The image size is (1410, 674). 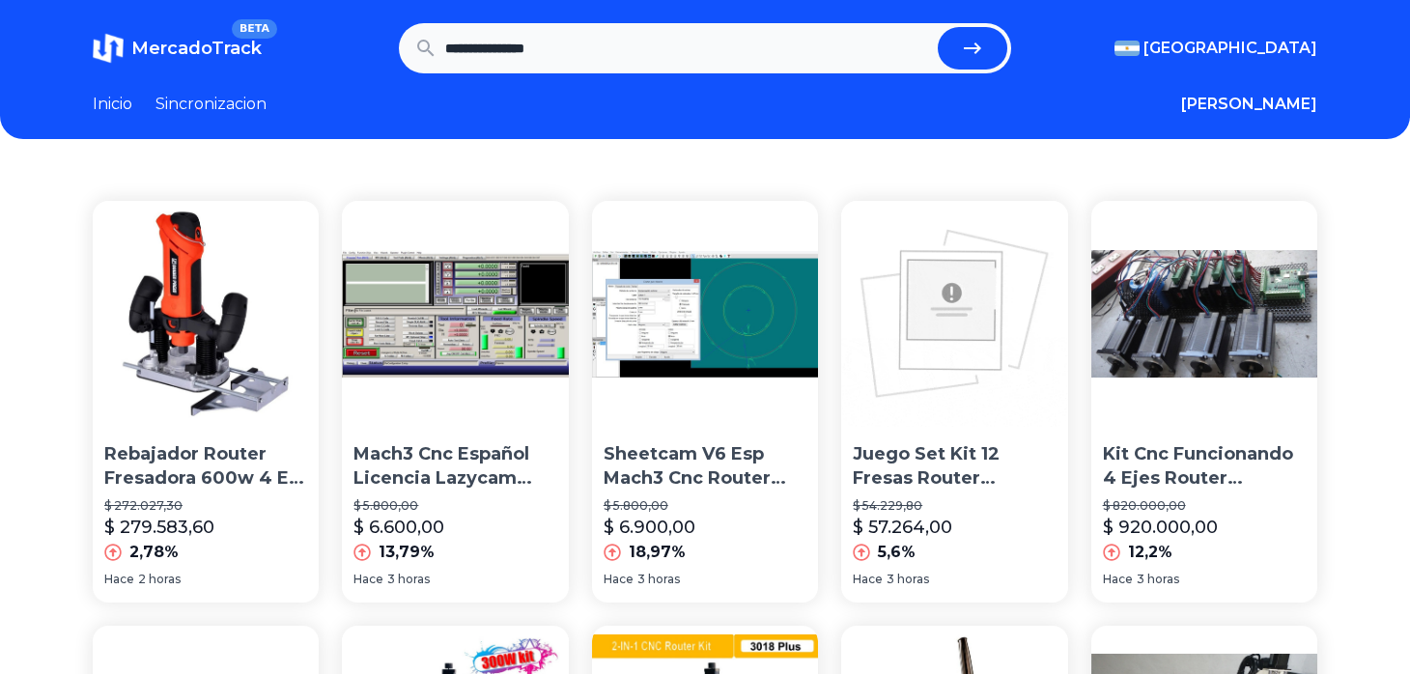 What do you see at coordinates (1160, 527) in the screenshot?
I see `p: $ 920.000,00` at bounding box center [1160, 527].